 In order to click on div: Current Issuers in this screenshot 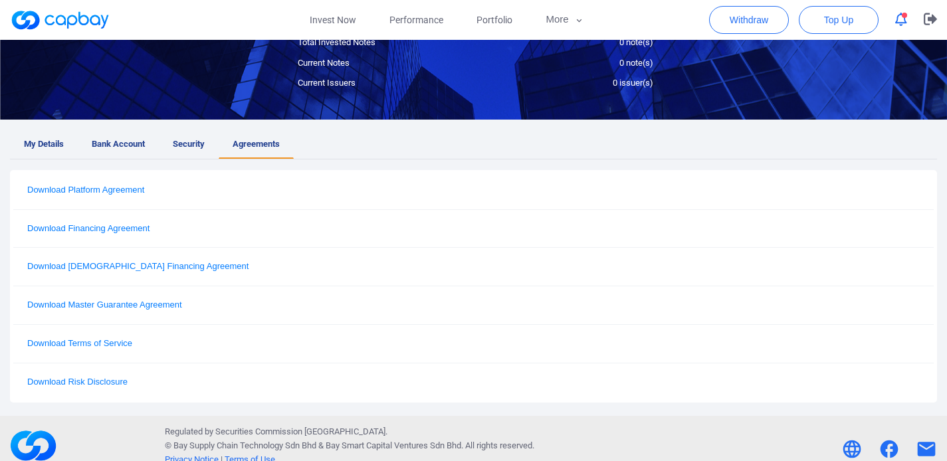, I will do `click(381, 83)`.